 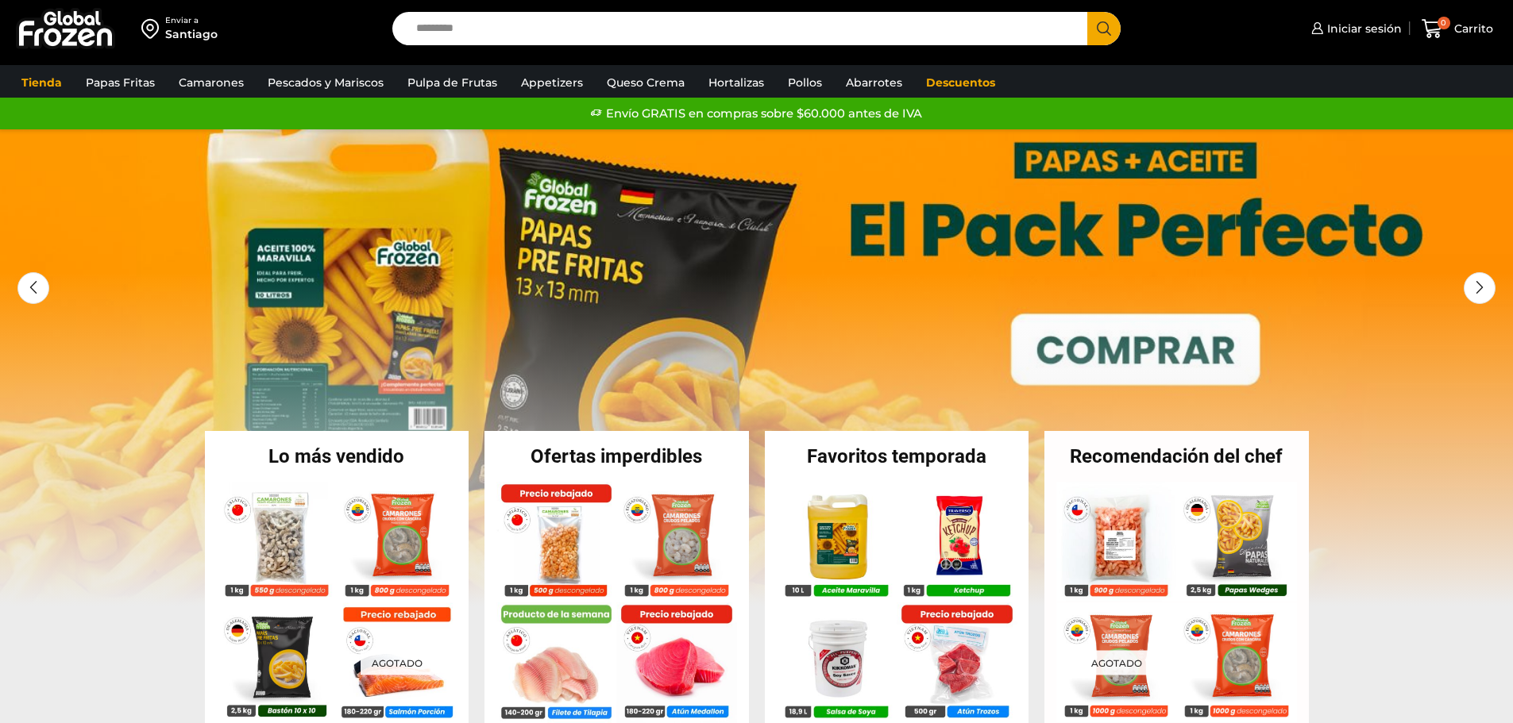 What do you see at coordinates (804, 83) in the screenshot?
I see `a: Pollos` at bounding box center [804, 83].